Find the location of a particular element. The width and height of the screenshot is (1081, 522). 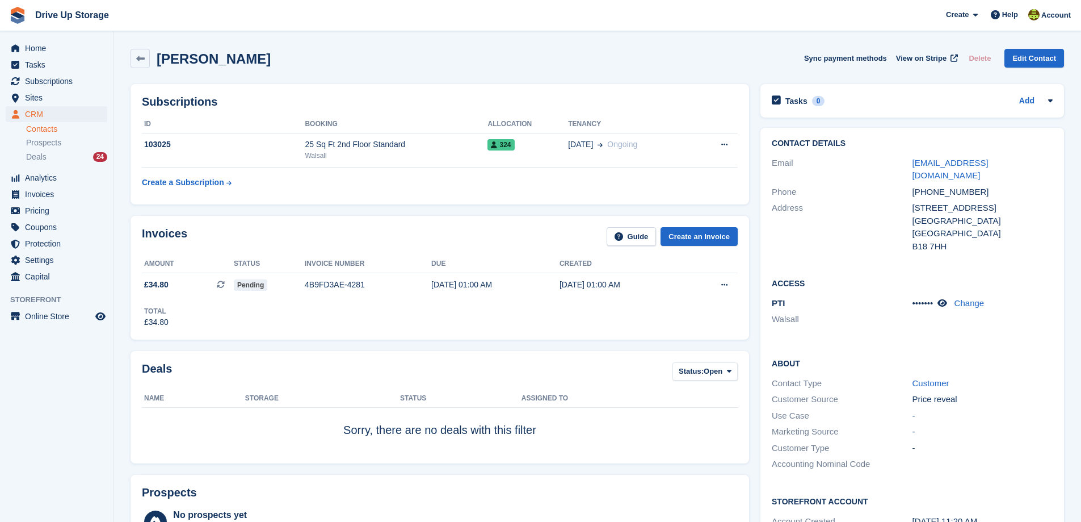

th: Name is located at coordinates (194, 398).